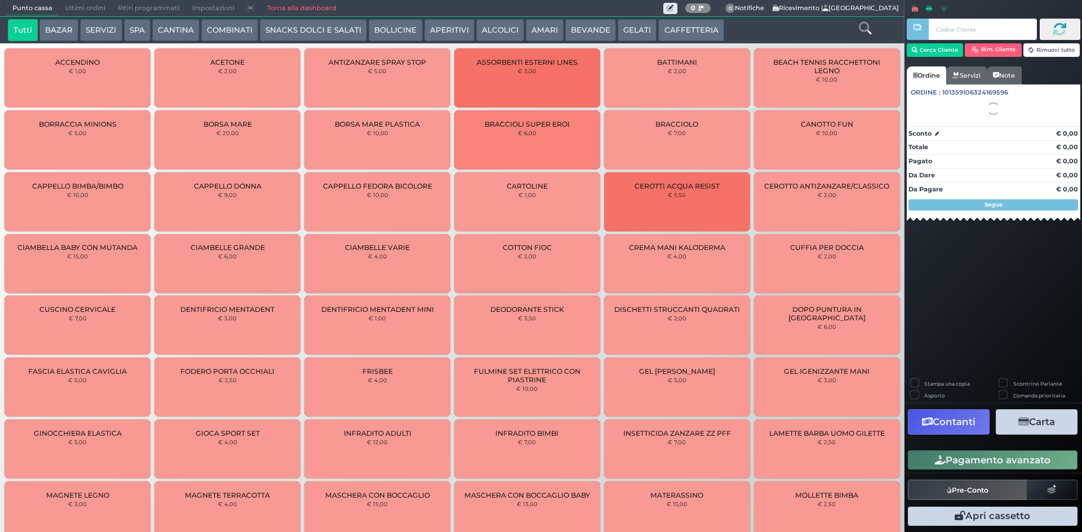  I want to click on button: ALCOLICI, so click(500, 30).